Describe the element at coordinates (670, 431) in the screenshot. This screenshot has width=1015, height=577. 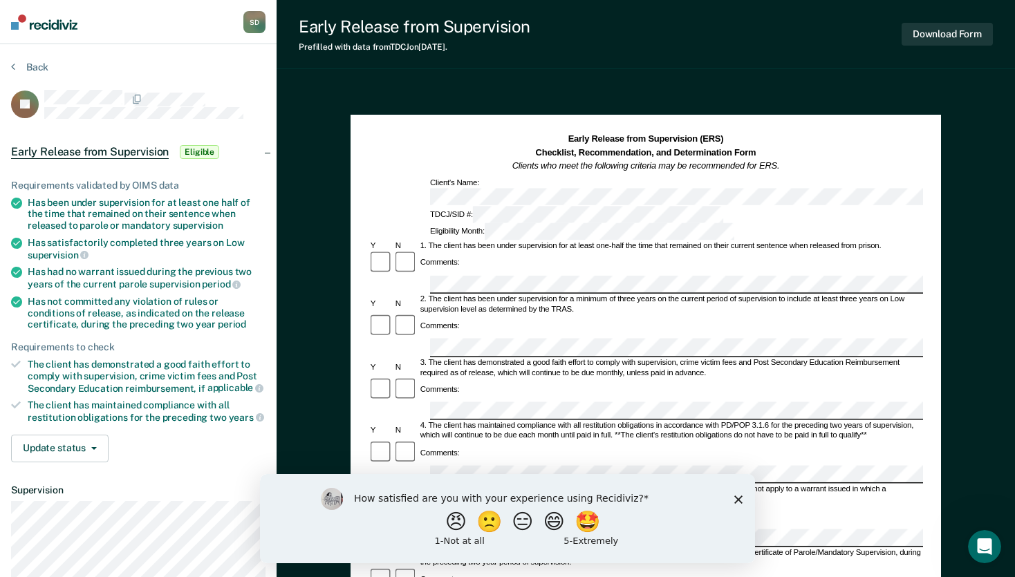
I see `div: 4. The client has maintained compliance with all restitution obligations in accordance with PD/PO...` at that location.